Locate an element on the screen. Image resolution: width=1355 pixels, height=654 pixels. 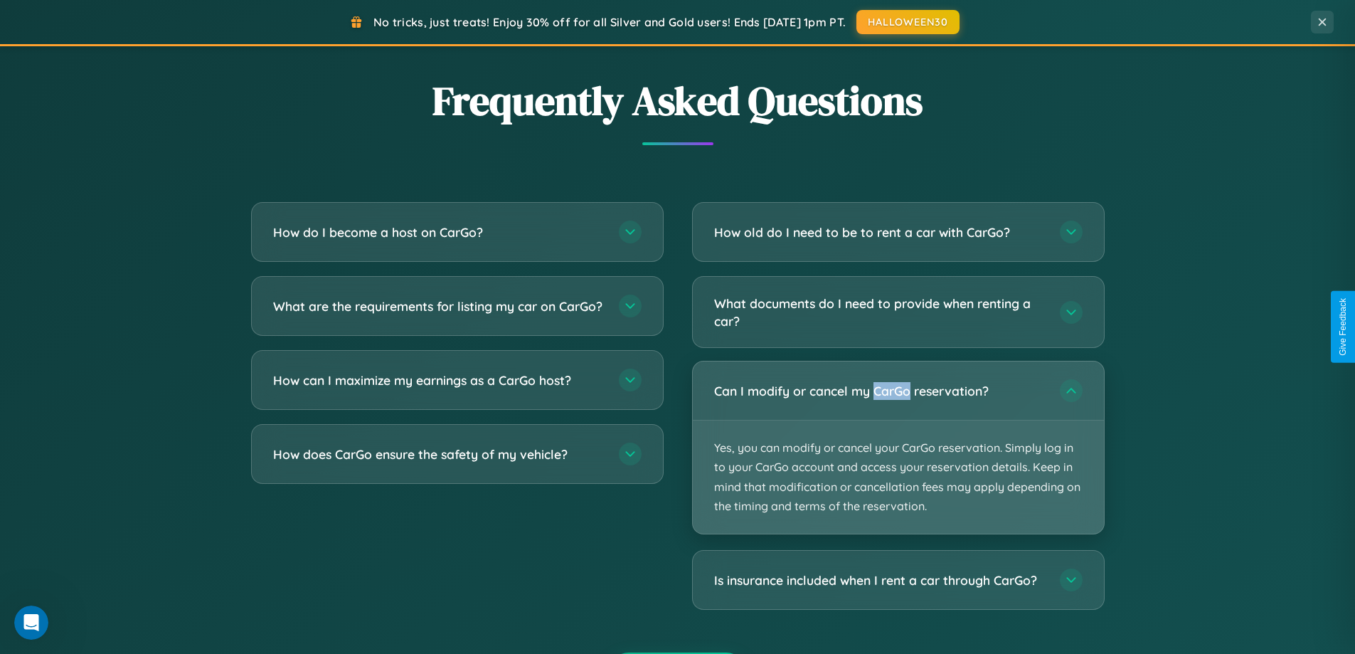
div: Give Feedback is located at coordinates (1343, 326).